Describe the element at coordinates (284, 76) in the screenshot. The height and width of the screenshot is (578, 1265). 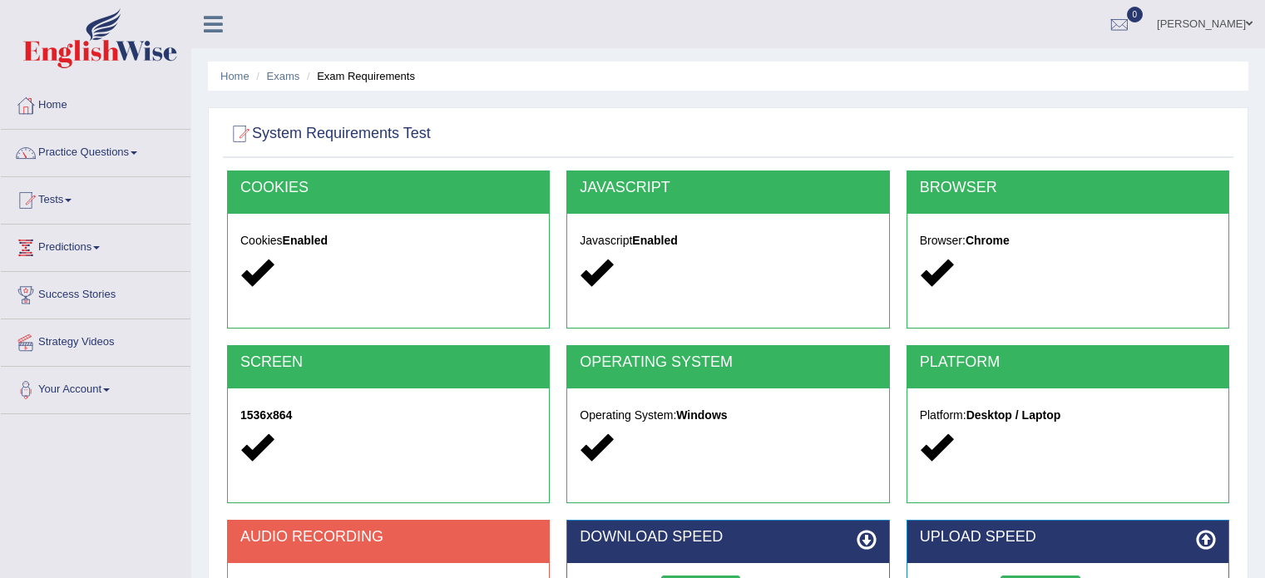
I see `a: Exams` at that location.